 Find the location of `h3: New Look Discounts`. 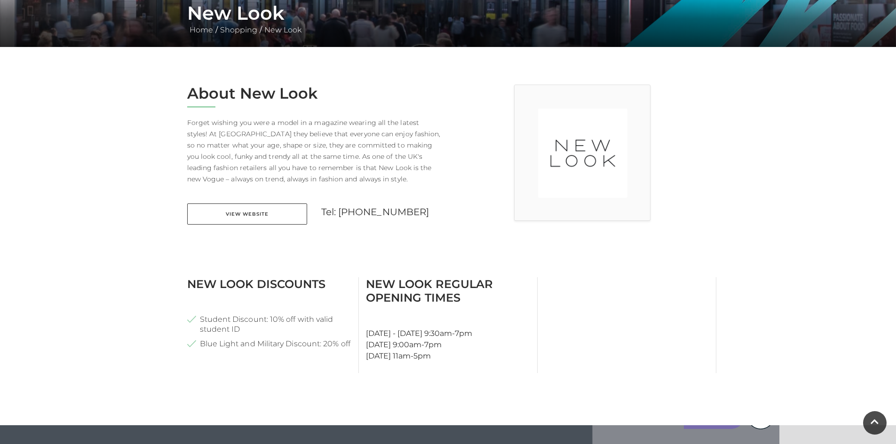

h3: New Look Discounts is located at coordinates (269, 284).